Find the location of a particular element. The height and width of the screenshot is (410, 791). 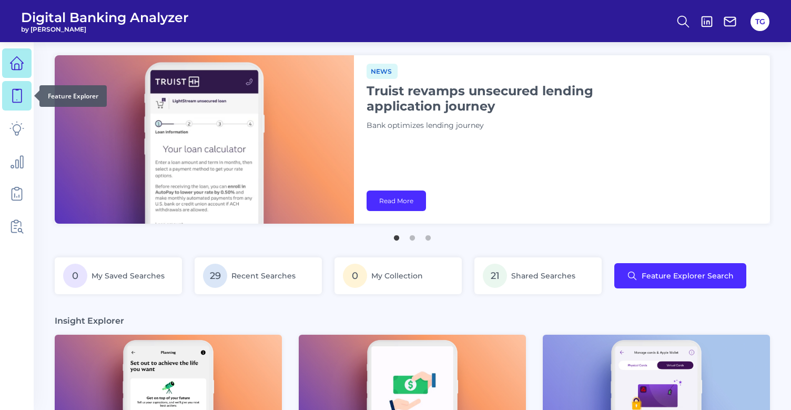

h1: Truist revamps unsecured lending application journey is located at coordinates (498, 98).